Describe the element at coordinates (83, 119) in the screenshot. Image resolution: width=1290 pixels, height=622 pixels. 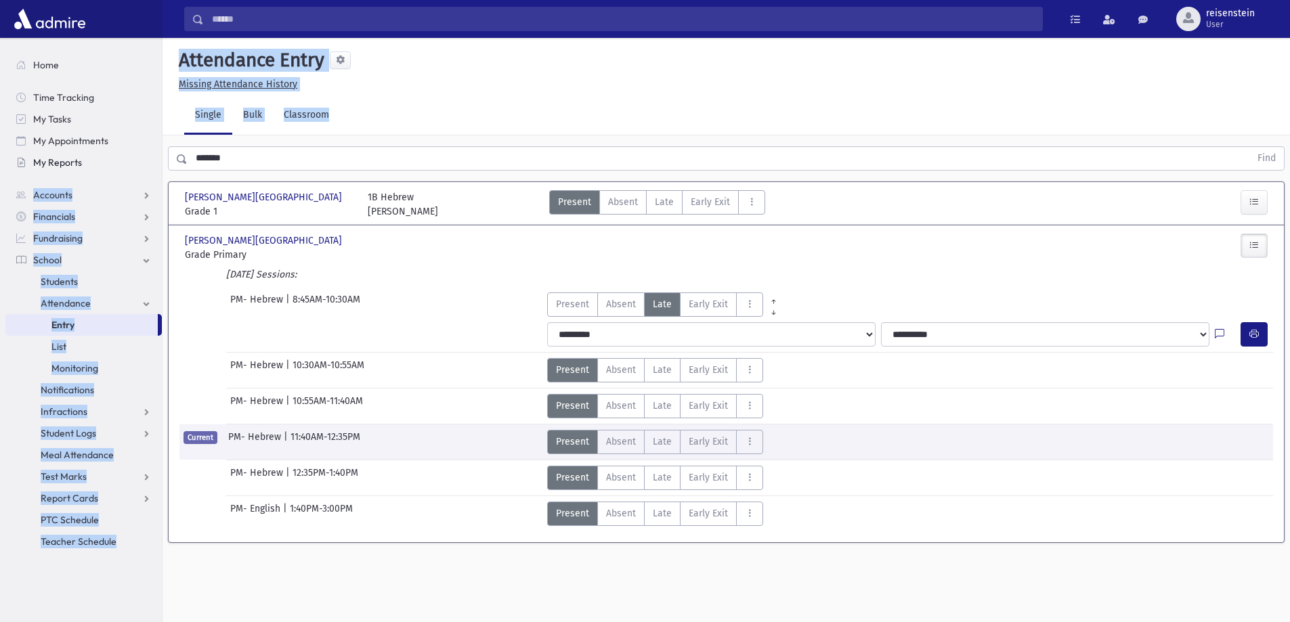
I see `a: My Tasks` at that location.